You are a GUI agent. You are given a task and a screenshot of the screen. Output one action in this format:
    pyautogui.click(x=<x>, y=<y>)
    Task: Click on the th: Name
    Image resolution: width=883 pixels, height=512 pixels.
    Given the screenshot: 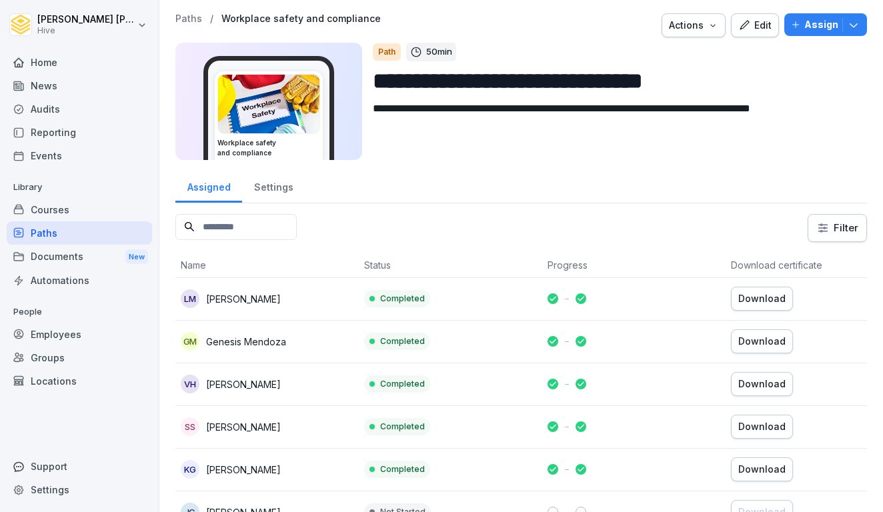 What is the action you would take?
    pyautogui.click(x=267, y=266)
    